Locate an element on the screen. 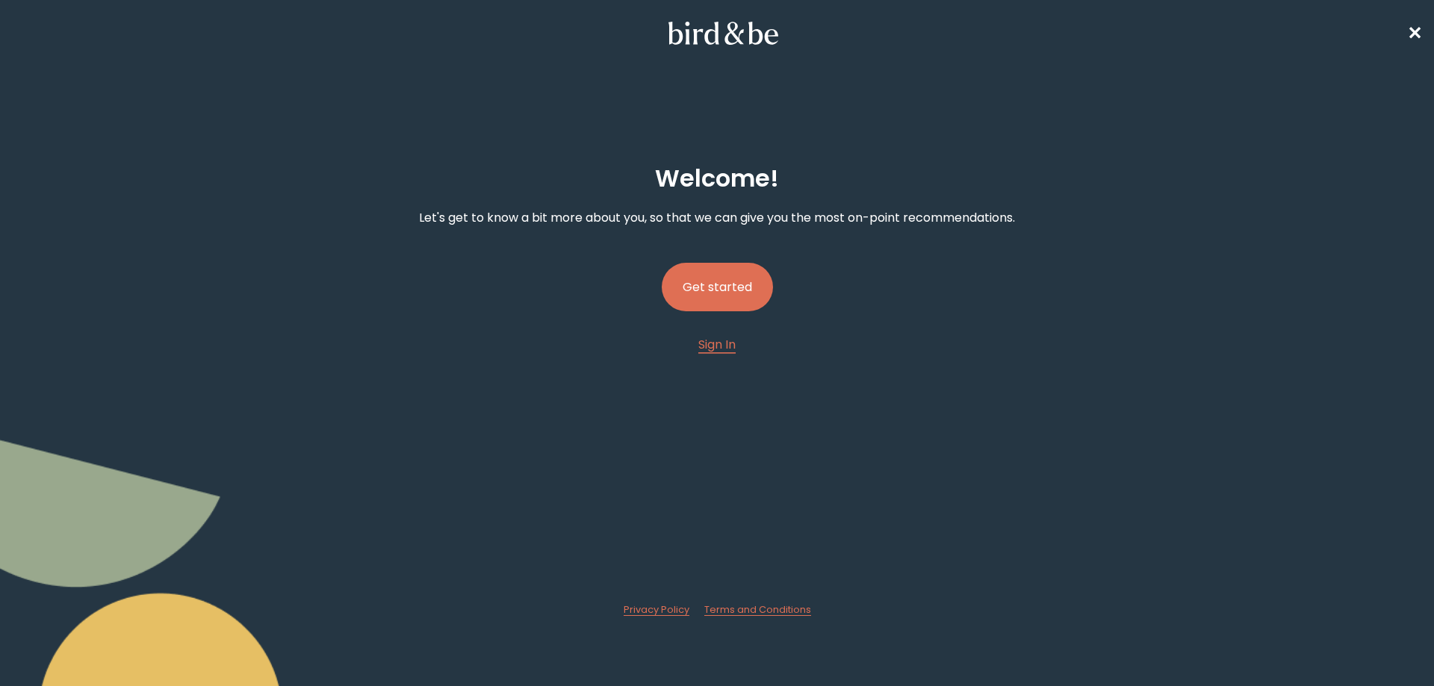  a: Terms and Conditions is located at coordinates (757, 610).